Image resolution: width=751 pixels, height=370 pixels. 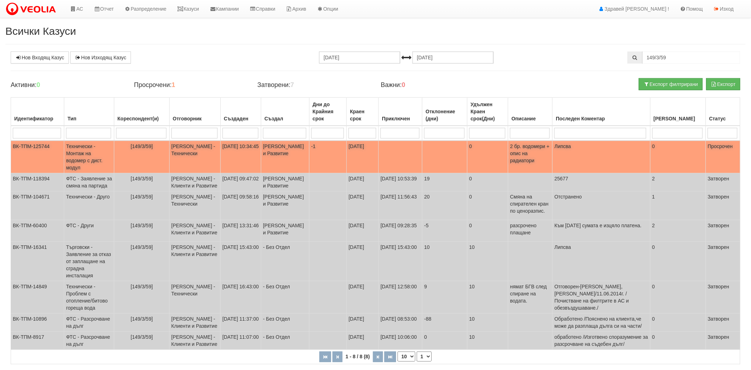 What do you see at coordinates (400, 118) in the screenshot?
I see `div: Приключен` at bounding box center [400, 118].